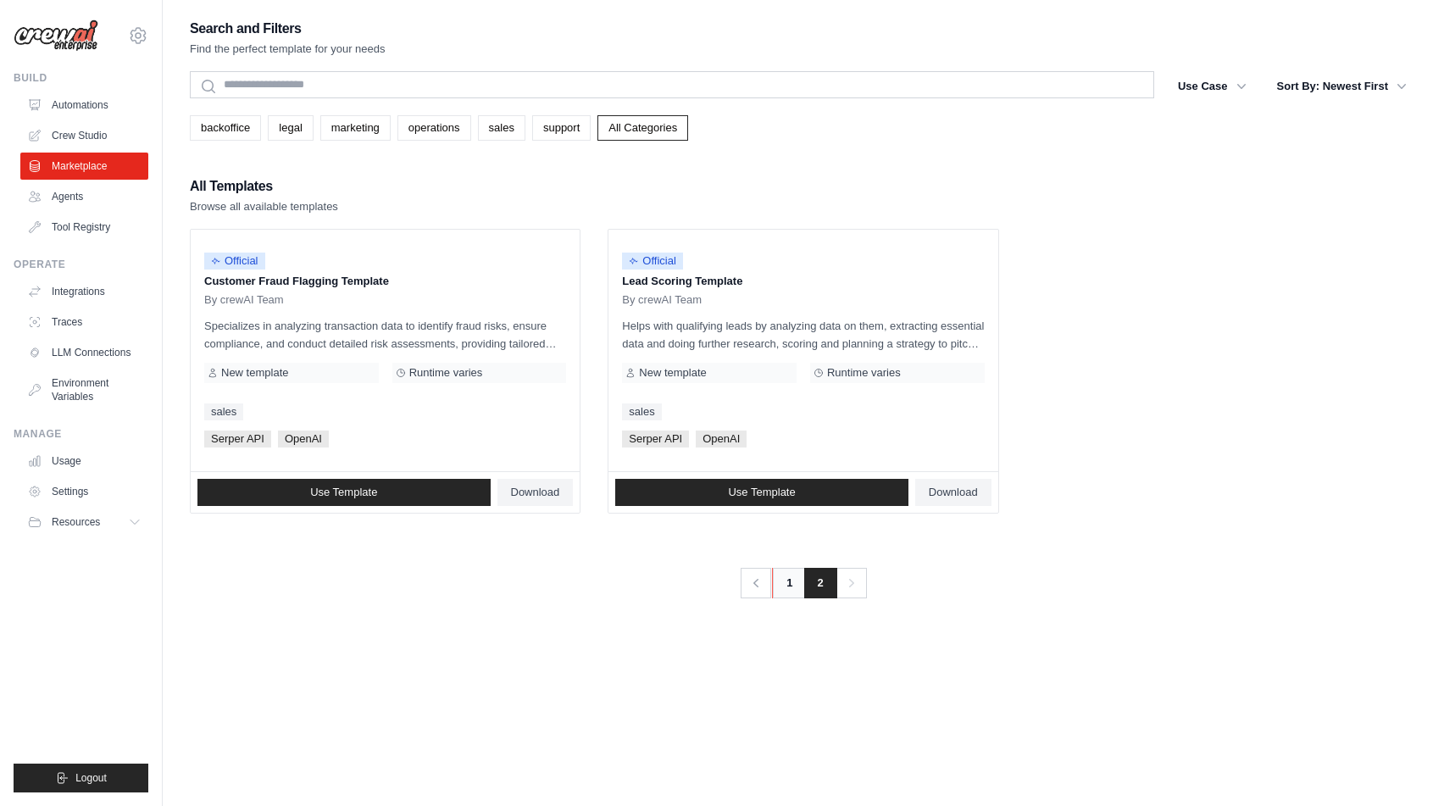  What do you see at coordinates (84, 166) in the screenshot?
I see `a: Marketplace` at bounding box center [84, 166].